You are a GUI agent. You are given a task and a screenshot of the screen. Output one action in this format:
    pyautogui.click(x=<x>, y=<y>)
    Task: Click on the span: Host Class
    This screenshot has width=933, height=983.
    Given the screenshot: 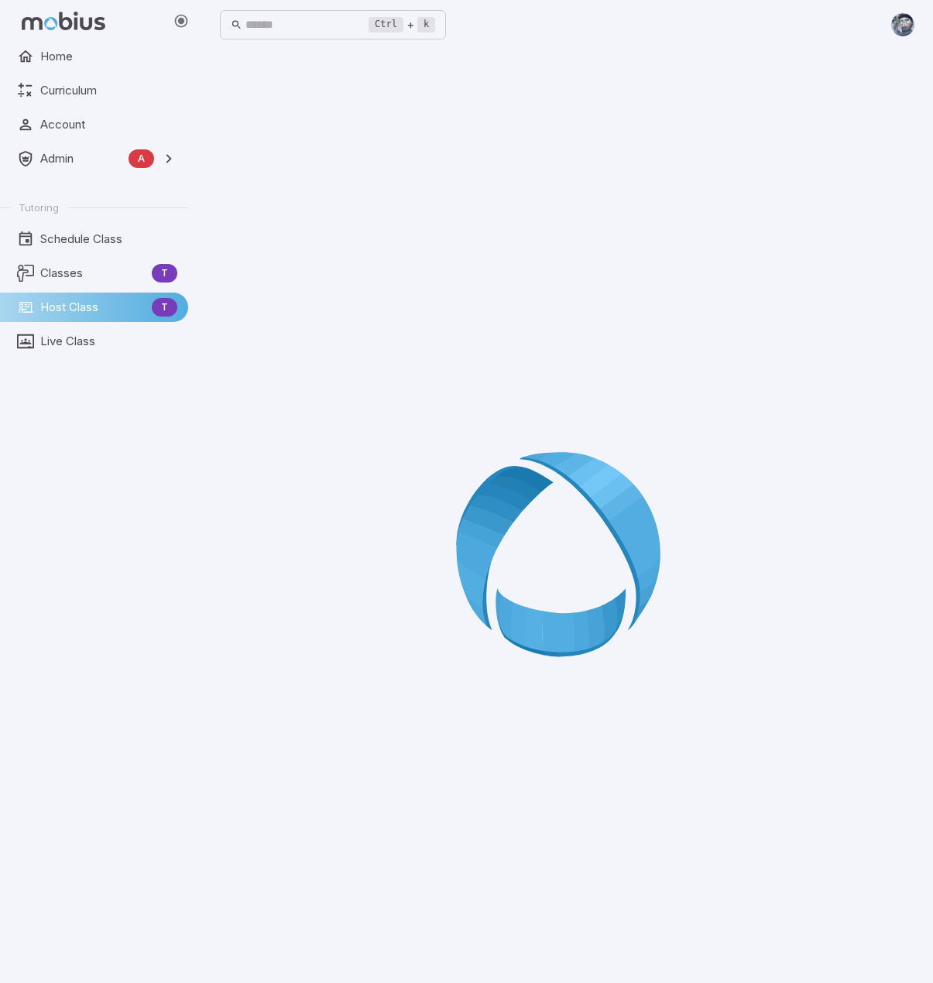 What is the action you would take?
    pyautogui.click(x=93, y=307)
    